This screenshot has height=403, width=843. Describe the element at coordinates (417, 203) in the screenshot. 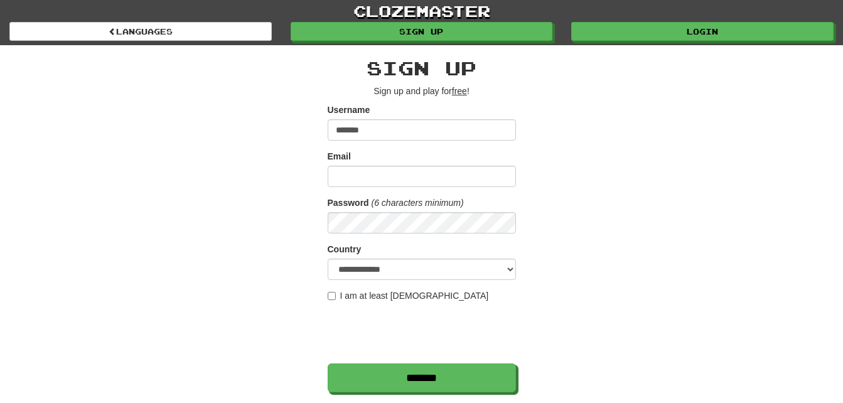

I see `em: (6 characters minimum)` at that location.